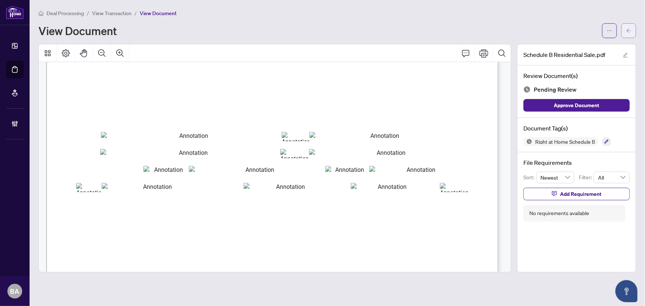  I want to click on span: ellipsis, so click(609, 31).